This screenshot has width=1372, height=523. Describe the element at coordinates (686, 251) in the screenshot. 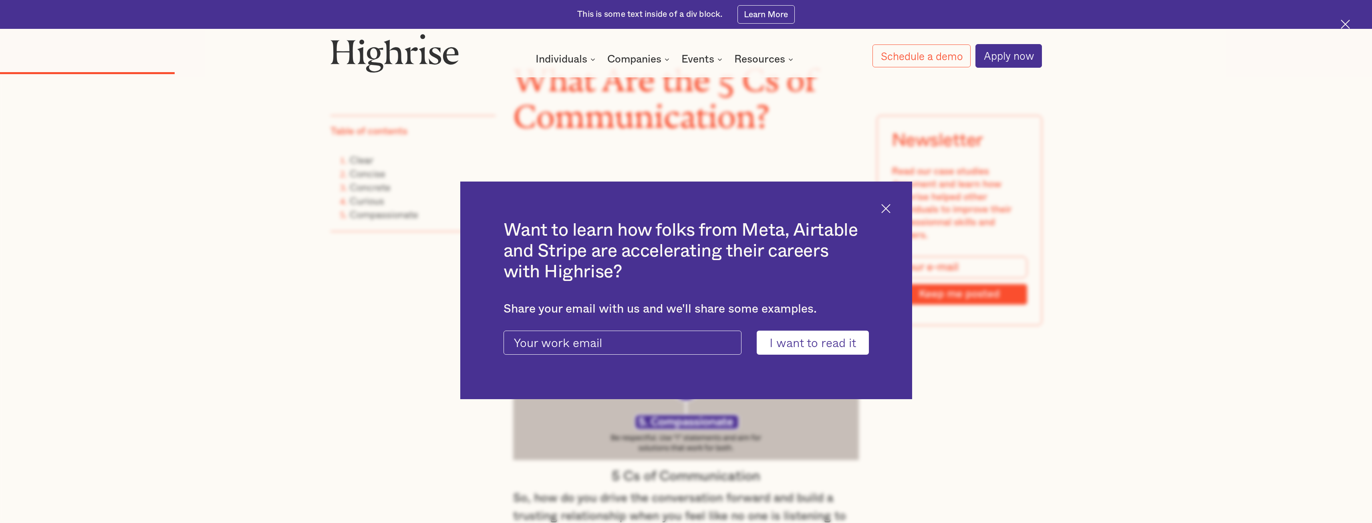

I see `h2: Want to learn how folks from Meta, Airtable and Stripe are accelerating their careers with Highrise?` at that location.